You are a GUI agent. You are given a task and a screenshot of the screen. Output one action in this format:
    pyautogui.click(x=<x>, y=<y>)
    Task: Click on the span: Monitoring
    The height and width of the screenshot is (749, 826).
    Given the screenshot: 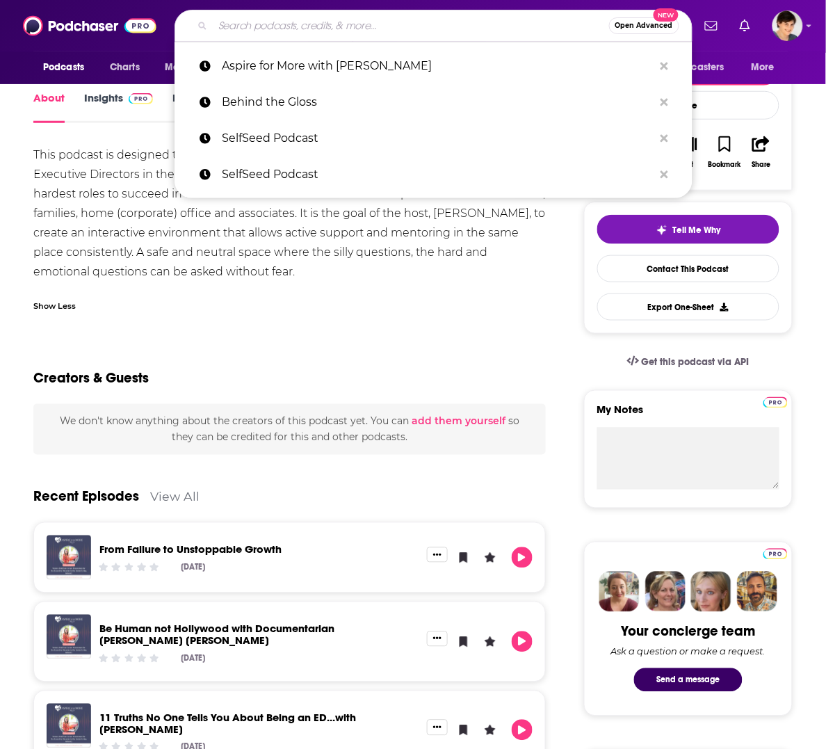 What is the action you would take?
    pyautogui.click(x=189, y=67)
    